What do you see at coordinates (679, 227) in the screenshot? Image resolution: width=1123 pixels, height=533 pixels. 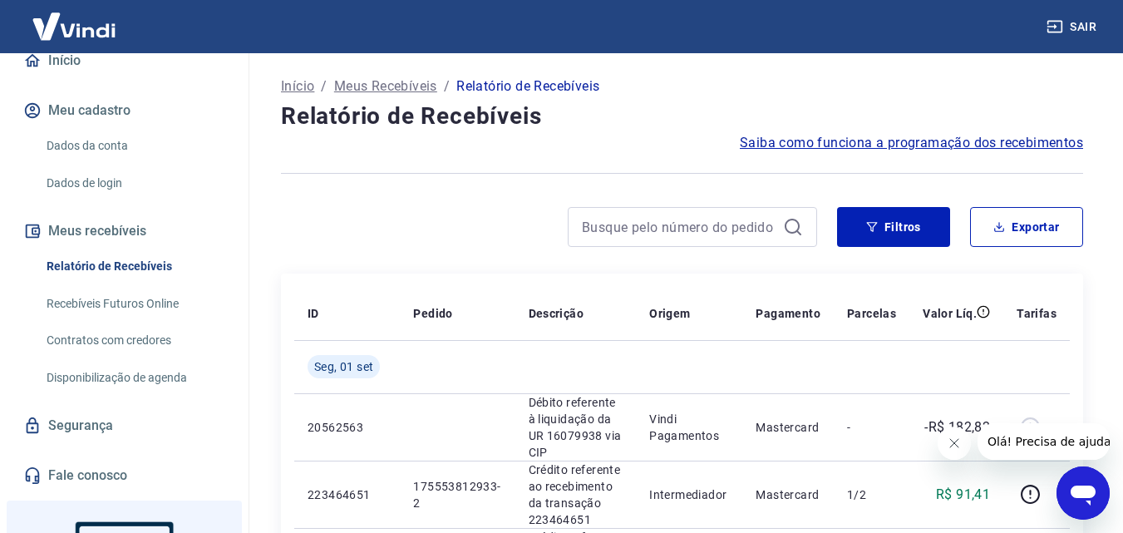 I see `input: Busque pelo número do pedido` at bounding box center [679, 227].